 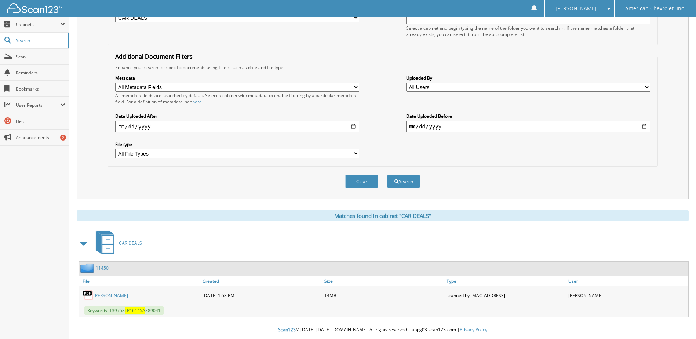 What do you see at coordinates (628, 281) in the screenshot?
I see `a: User` at bounding box center [628, 281].